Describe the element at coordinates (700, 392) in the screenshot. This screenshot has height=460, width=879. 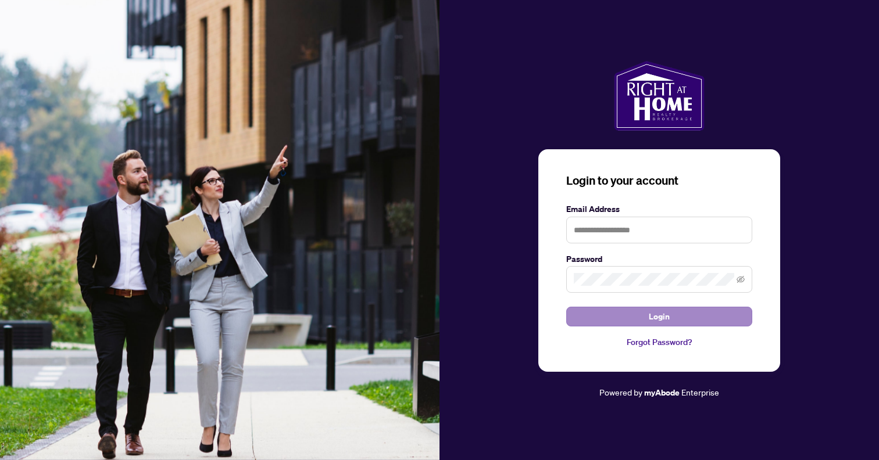
I see `span: Enterprise` at that location.